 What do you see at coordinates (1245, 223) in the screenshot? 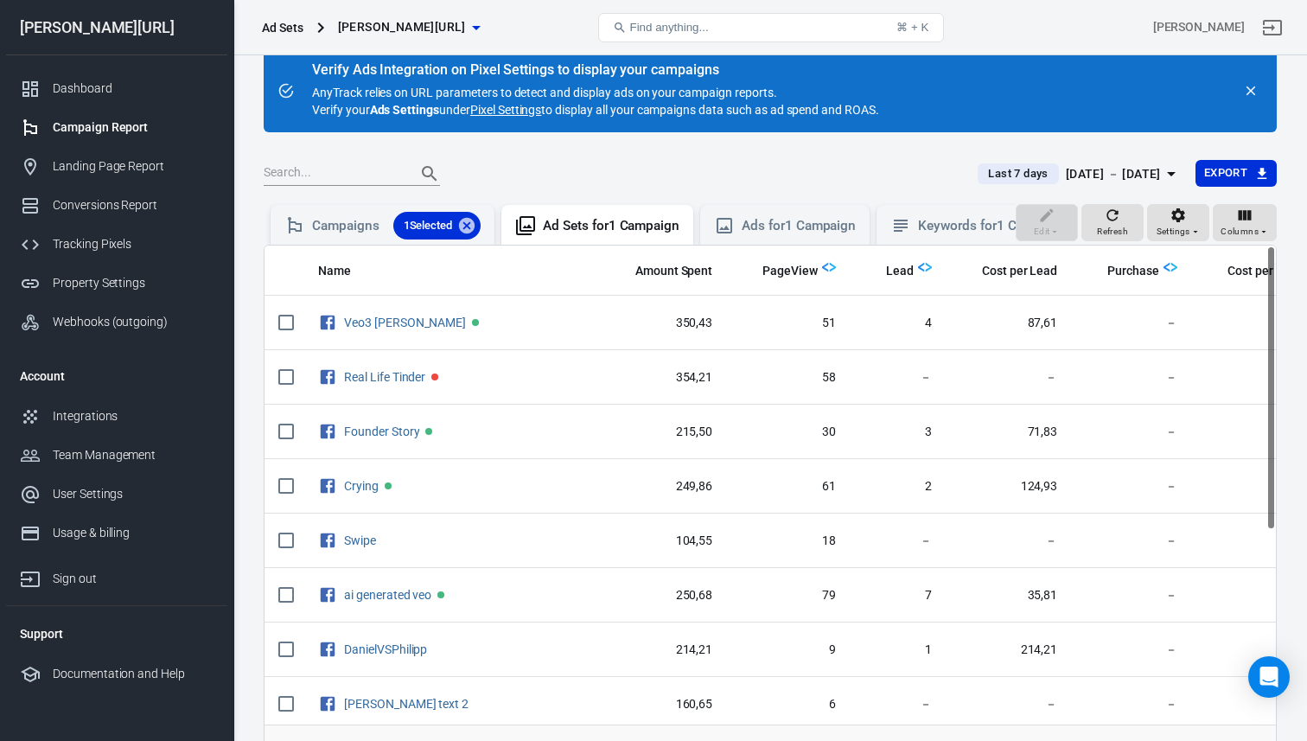
I see `button: Columns` at bounding box center [1245, 223].